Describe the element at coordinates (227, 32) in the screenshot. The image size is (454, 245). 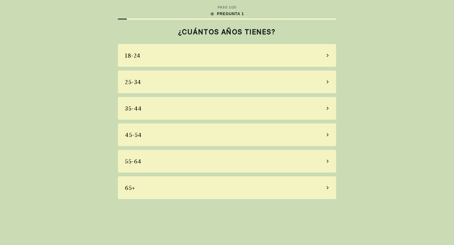
I see `font: ¿CUÁNTOS AÑOS TIENES?` at that location.